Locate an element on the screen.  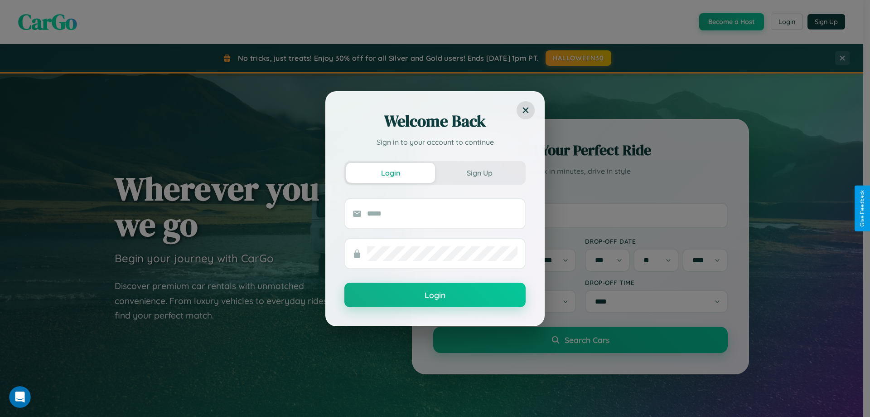
button: Sign Up is located at coordinates (480, 173).